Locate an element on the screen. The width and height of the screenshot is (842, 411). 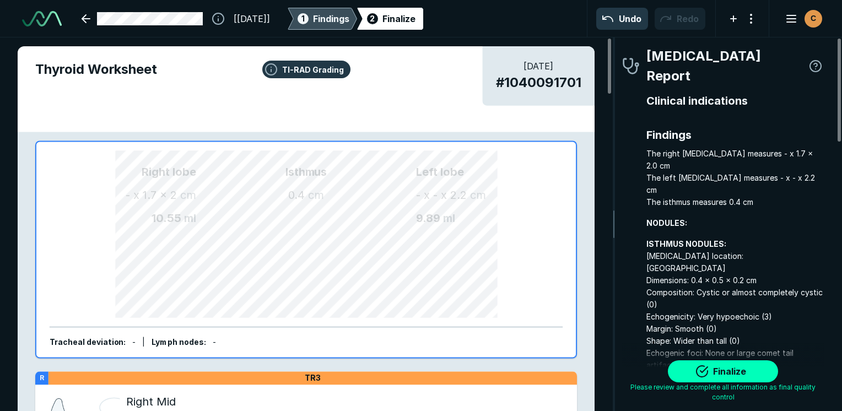
a: See-Mode Logo is located at coordinates (42, 19).